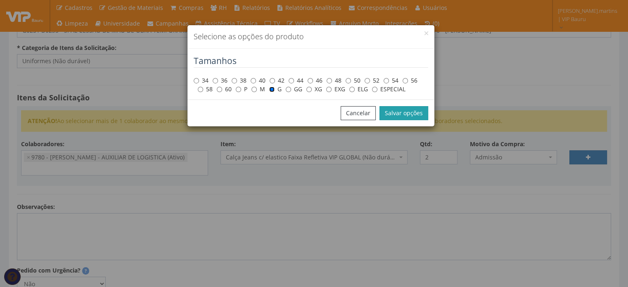 The height and width of the screenshot is (287, 628). What do you see at coordinates (314, 89) in the screenshot?
I see `label: XG` at bounding box center [314, 89].